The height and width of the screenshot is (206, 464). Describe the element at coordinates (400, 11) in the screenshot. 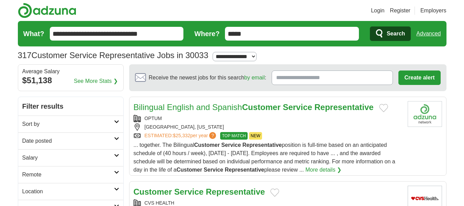

I see `a: Register` at that location.